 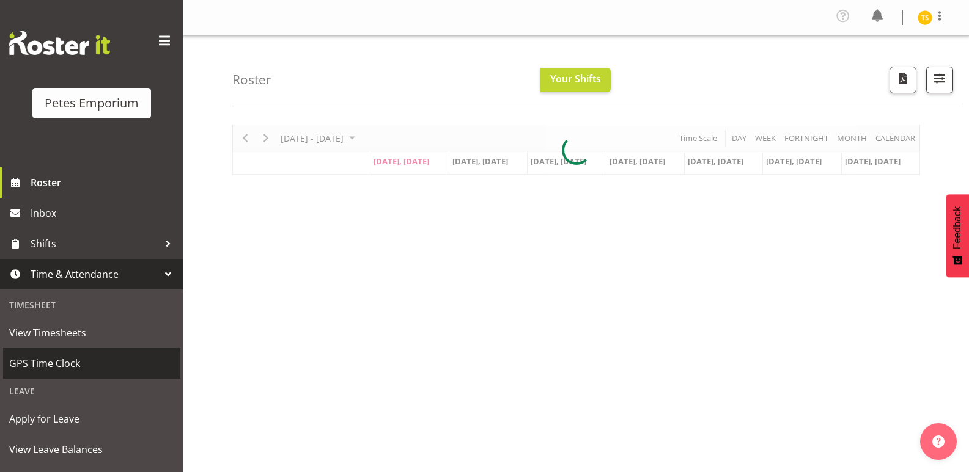 I want to click on img: tamara-straker11292.jpg, so click(x=925, y=18).